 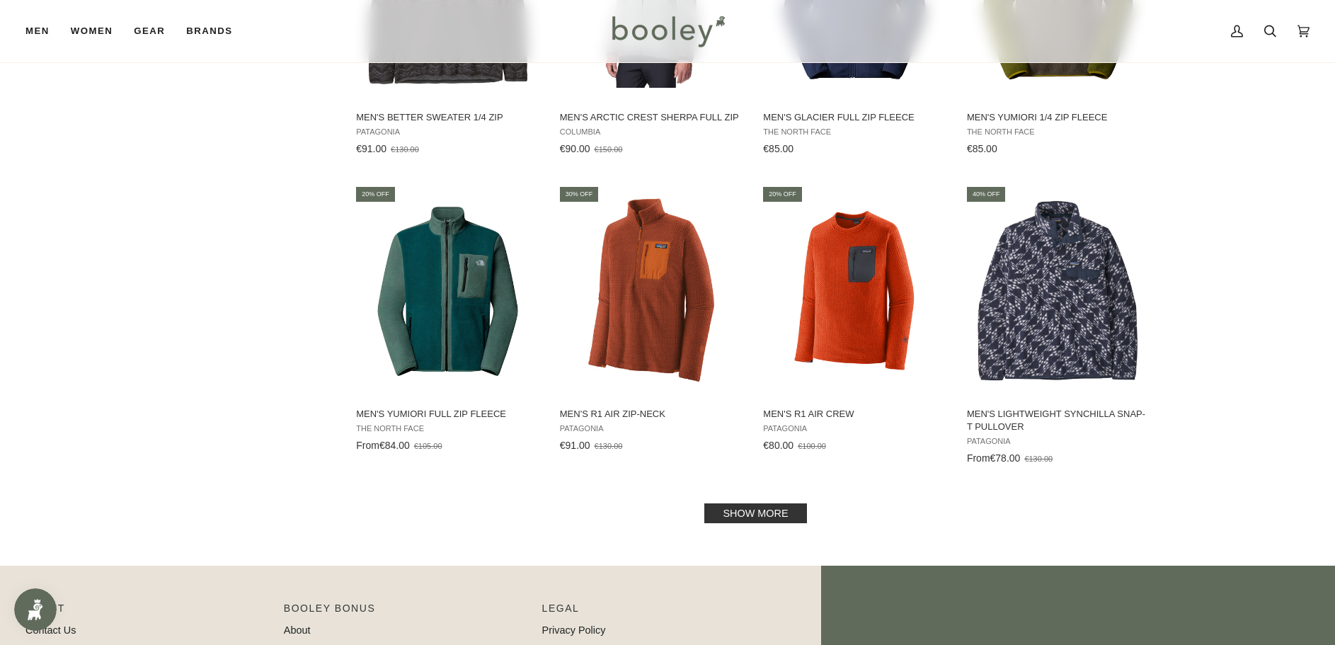 I want to click on span: Men's Yumiori Full Zip Fleece, so click(x=447, y=414).